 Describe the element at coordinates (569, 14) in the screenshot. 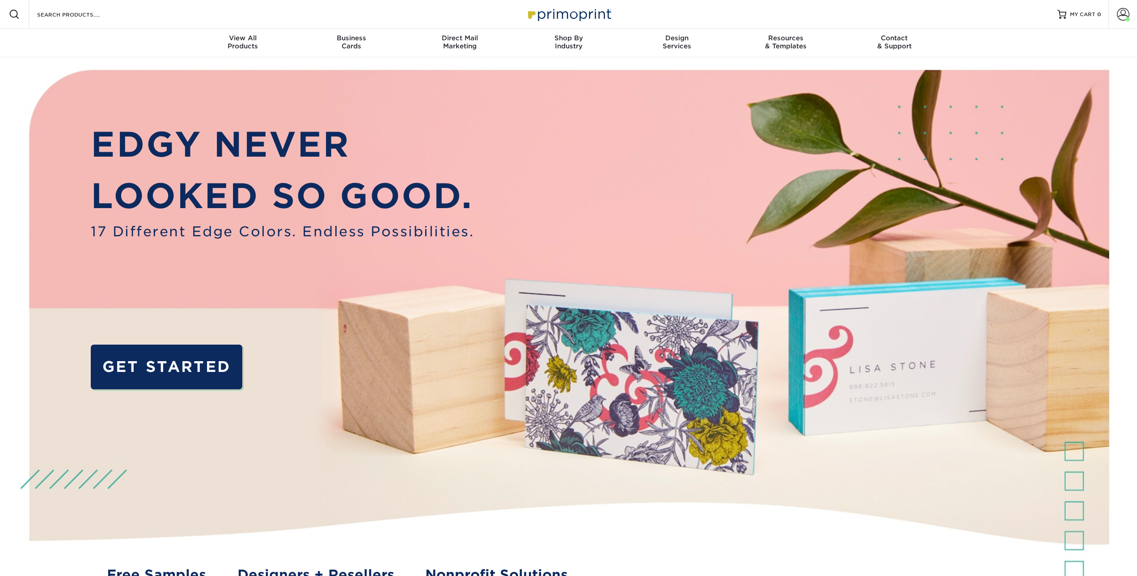

I see `img: Primoprint` at that location.